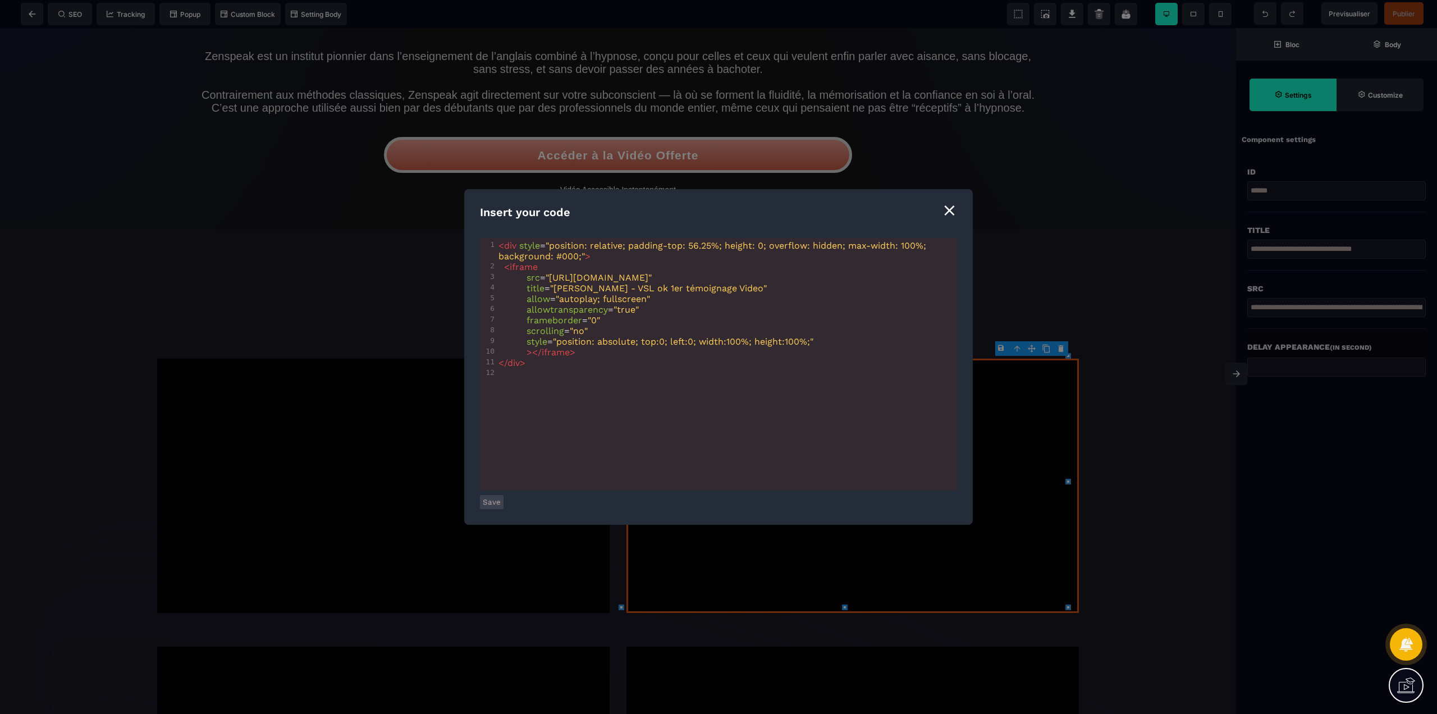 The width and height of the screenshot is (1437, 714). What do you see at coordinates (853, 458) in the screenshot?
I see `div: Yanick - VSL ok 1er témoignage Video` at bounding box center [853, 458].